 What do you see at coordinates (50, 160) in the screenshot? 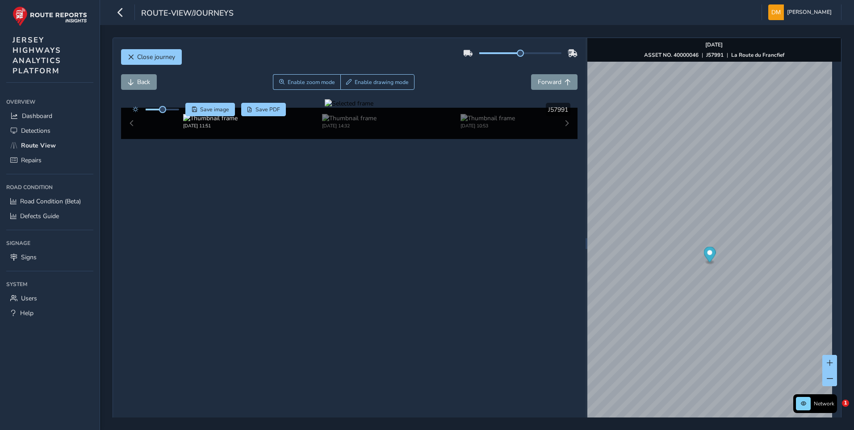
I see `a: Repairs` at bounding box center [50, 160].